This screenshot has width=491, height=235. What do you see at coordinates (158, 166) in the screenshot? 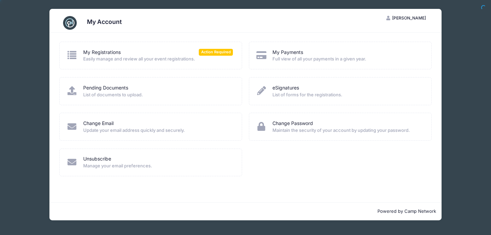
I see `span: Manage your email preferences.` at bounding box center [158, 166].